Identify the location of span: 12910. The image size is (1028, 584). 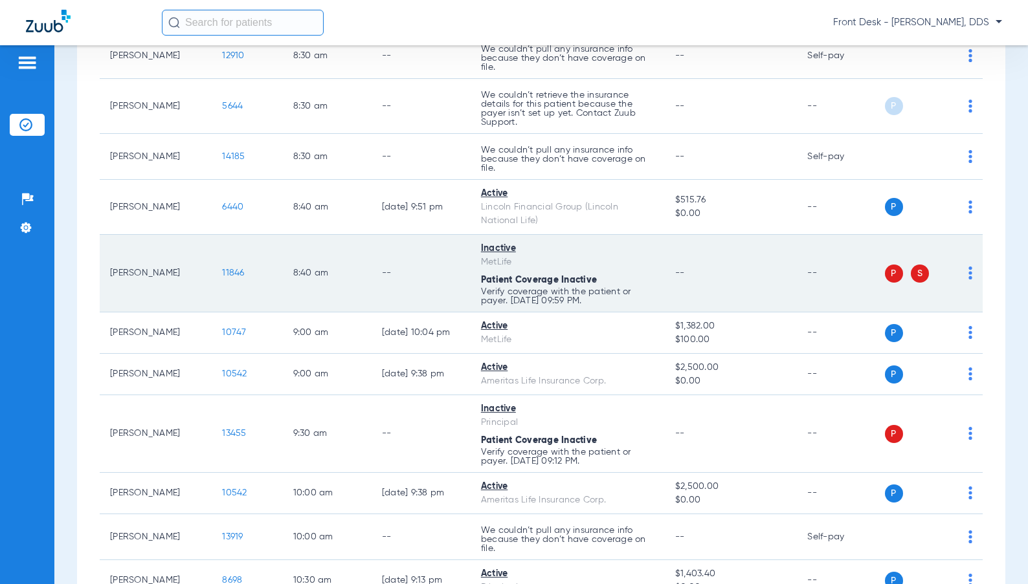
(233, 56).